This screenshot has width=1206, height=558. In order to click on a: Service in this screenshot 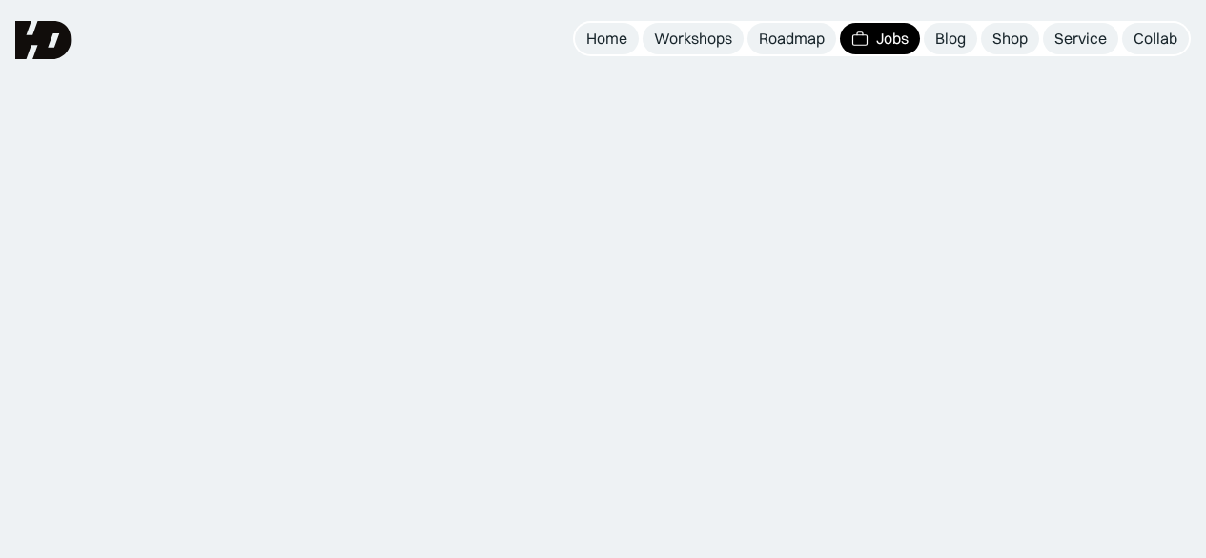, I will do `click(1080, 38)`.